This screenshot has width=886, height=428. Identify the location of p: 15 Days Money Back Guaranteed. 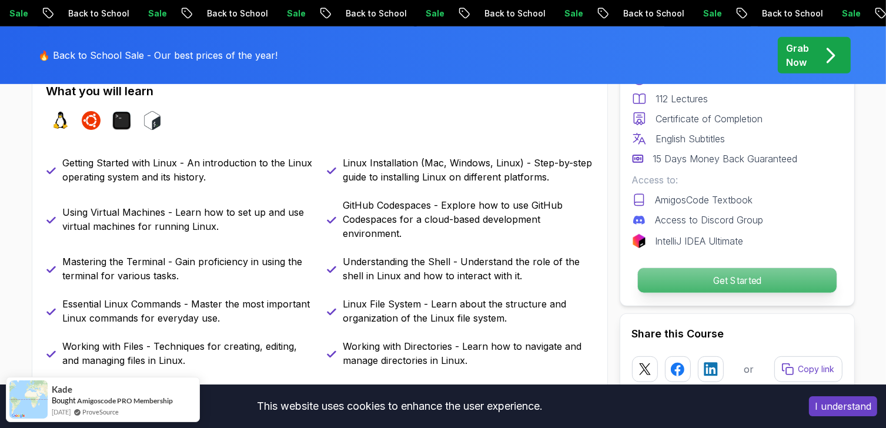
(725, 159).